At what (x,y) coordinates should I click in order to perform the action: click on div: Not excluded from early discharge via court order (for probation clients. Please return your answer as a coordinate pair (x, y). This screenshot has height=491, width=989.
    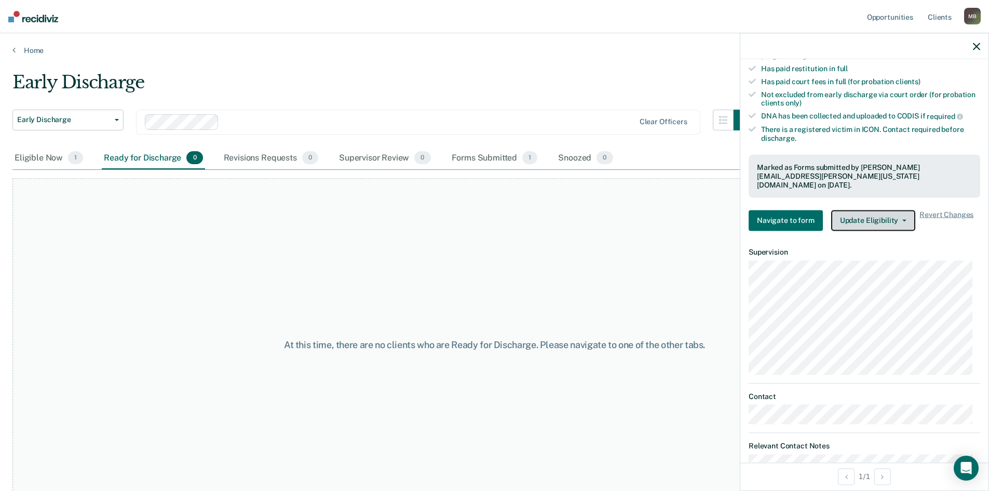
    Looking at the image, I should click on (871, 99).